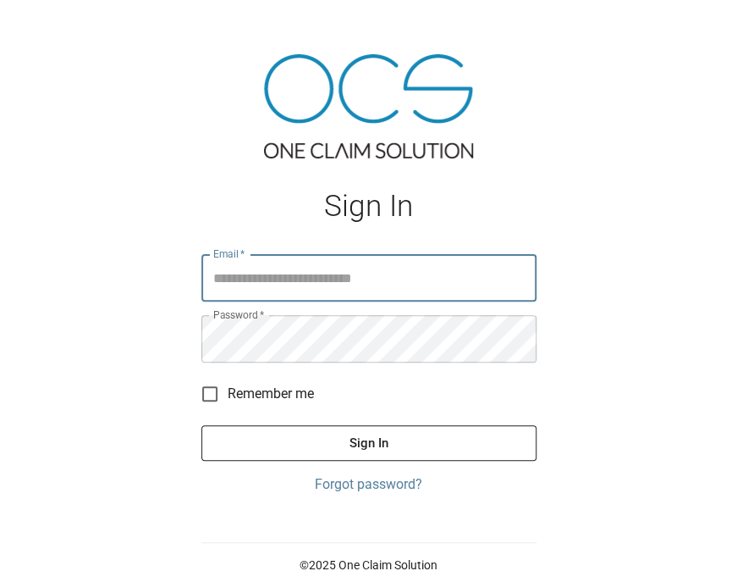 The height and width of the screenshot is (571, 737). I want to click on label: Email, so click(229, 253).